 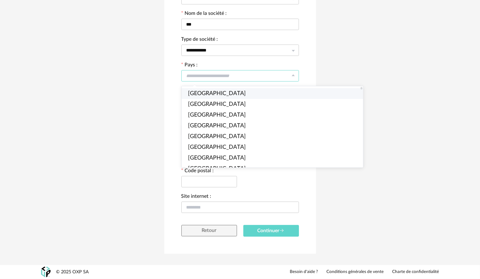 I want to click on label: Nom de la société :, so click(x=204, y=14).